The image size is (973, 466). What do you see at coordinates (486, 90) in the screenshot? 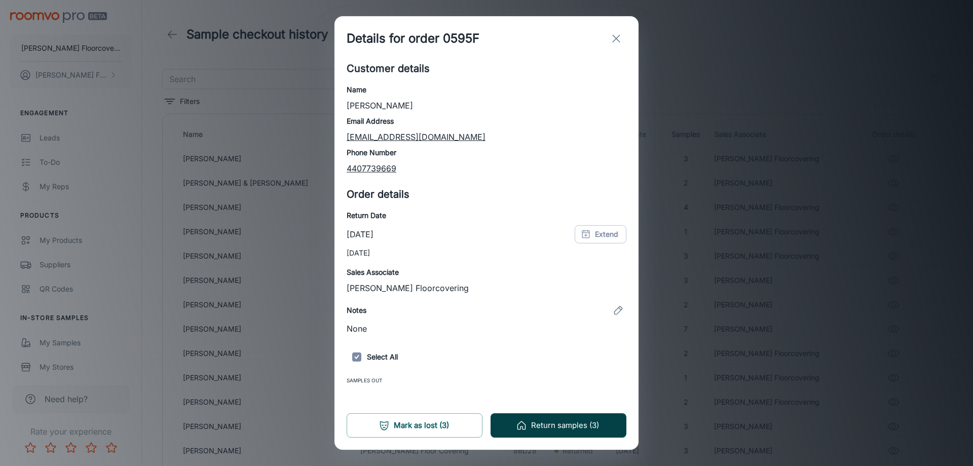
I see `h6: Name` at bounding box center [486, 90].